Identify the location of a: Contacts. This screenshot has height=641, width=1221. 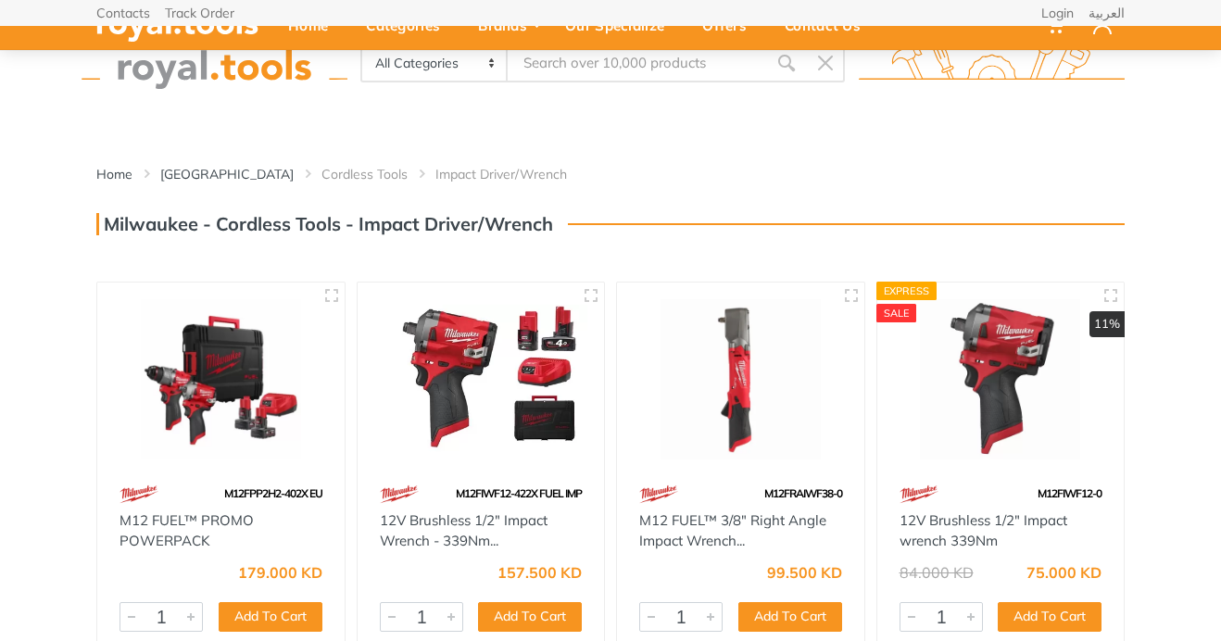
(123, 13).